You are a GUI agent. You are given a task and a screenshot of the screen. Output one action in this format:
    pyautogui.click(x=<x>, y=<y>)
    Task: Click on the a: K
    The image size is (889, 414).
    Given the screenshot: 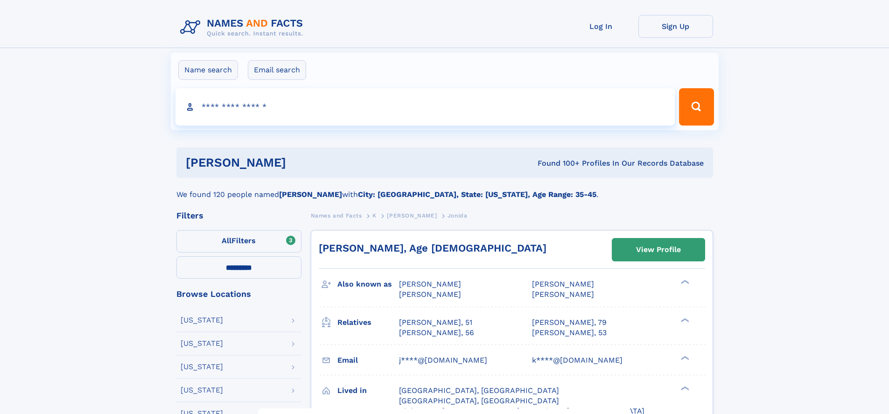 What is the action you would take?
    pyautogui.click(x=374, y=215)
    